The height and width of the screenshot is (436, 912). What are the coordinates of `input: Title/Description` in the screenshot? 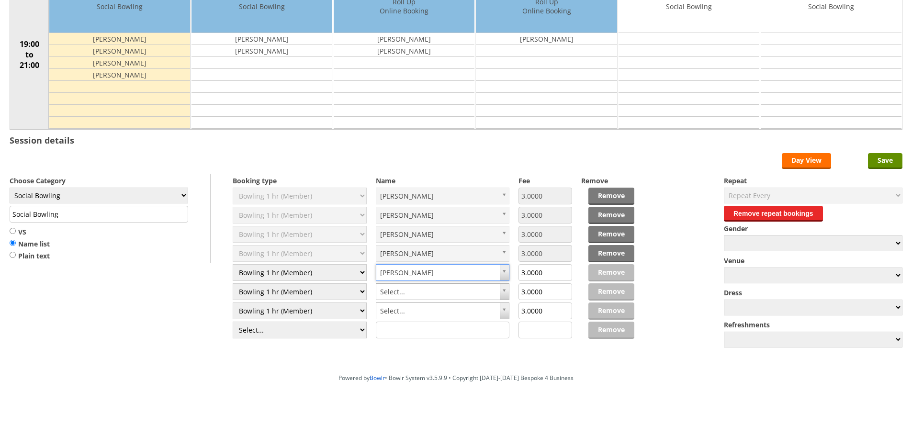 It's located at (99, 214).